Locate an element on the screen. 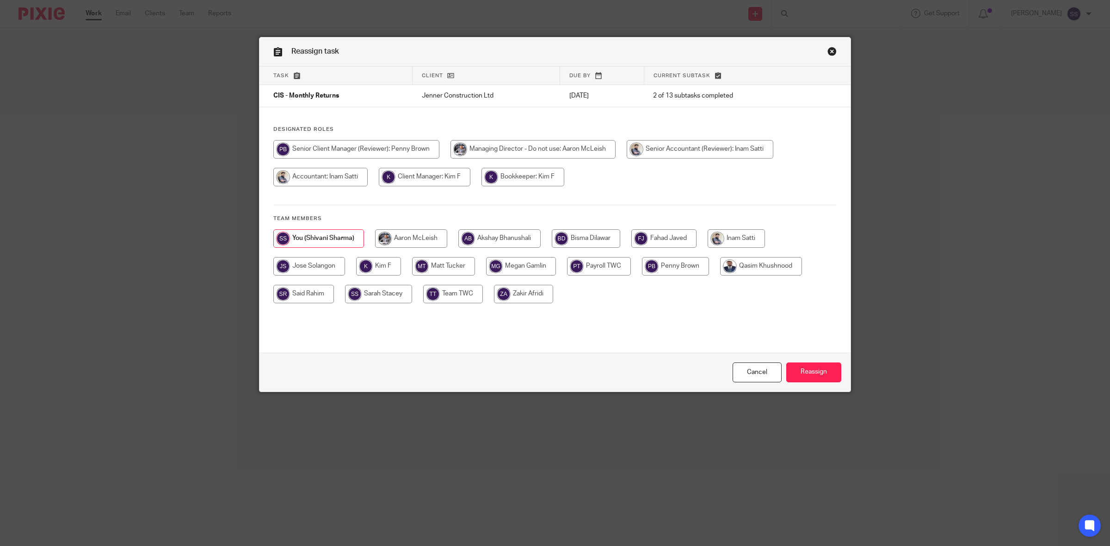 This screenshot has height=546, width=1110. span: Client is located at coordinates (432, 75).